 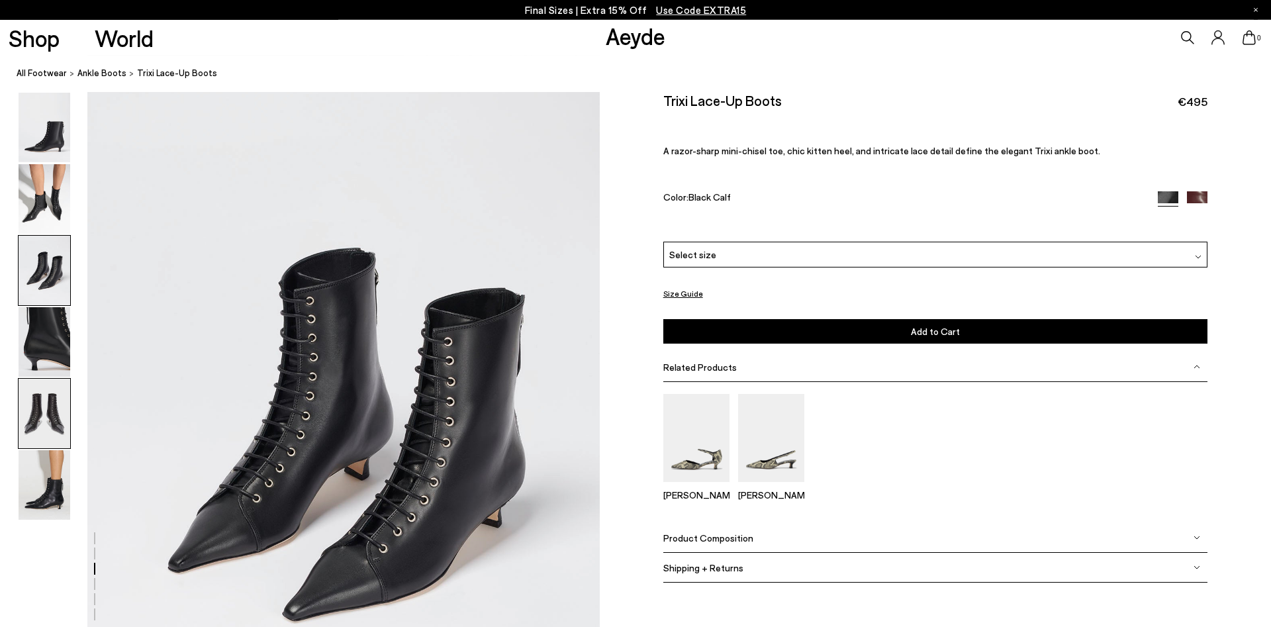 I want to click on img: Catrina Slingback Pumps, so click(x=771, y=438).